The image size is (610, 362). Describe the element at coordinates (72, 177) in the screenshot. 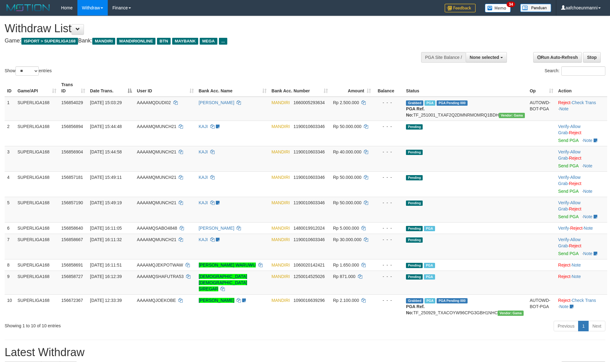

I see `span: 156857181` at that location.